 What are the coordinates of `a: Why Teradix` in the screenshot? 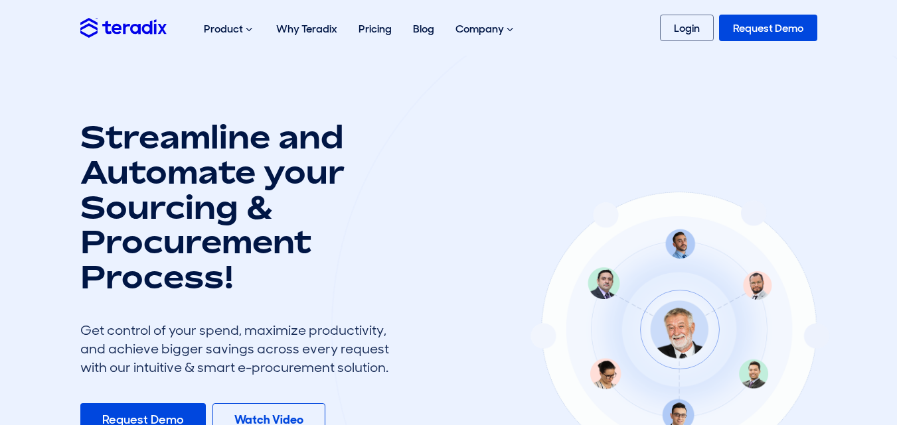 It's located at (307, 29).